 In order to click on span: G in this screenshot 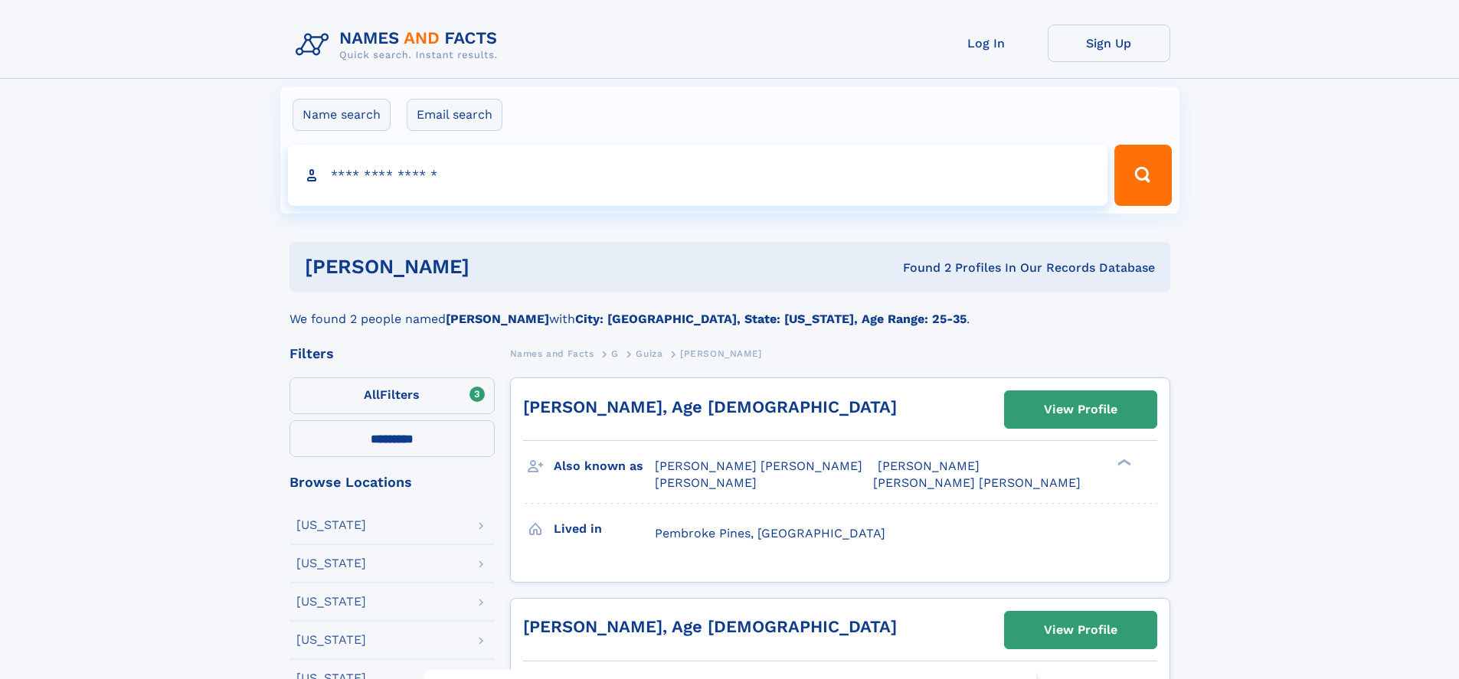, I will do `click(615, 354)`.